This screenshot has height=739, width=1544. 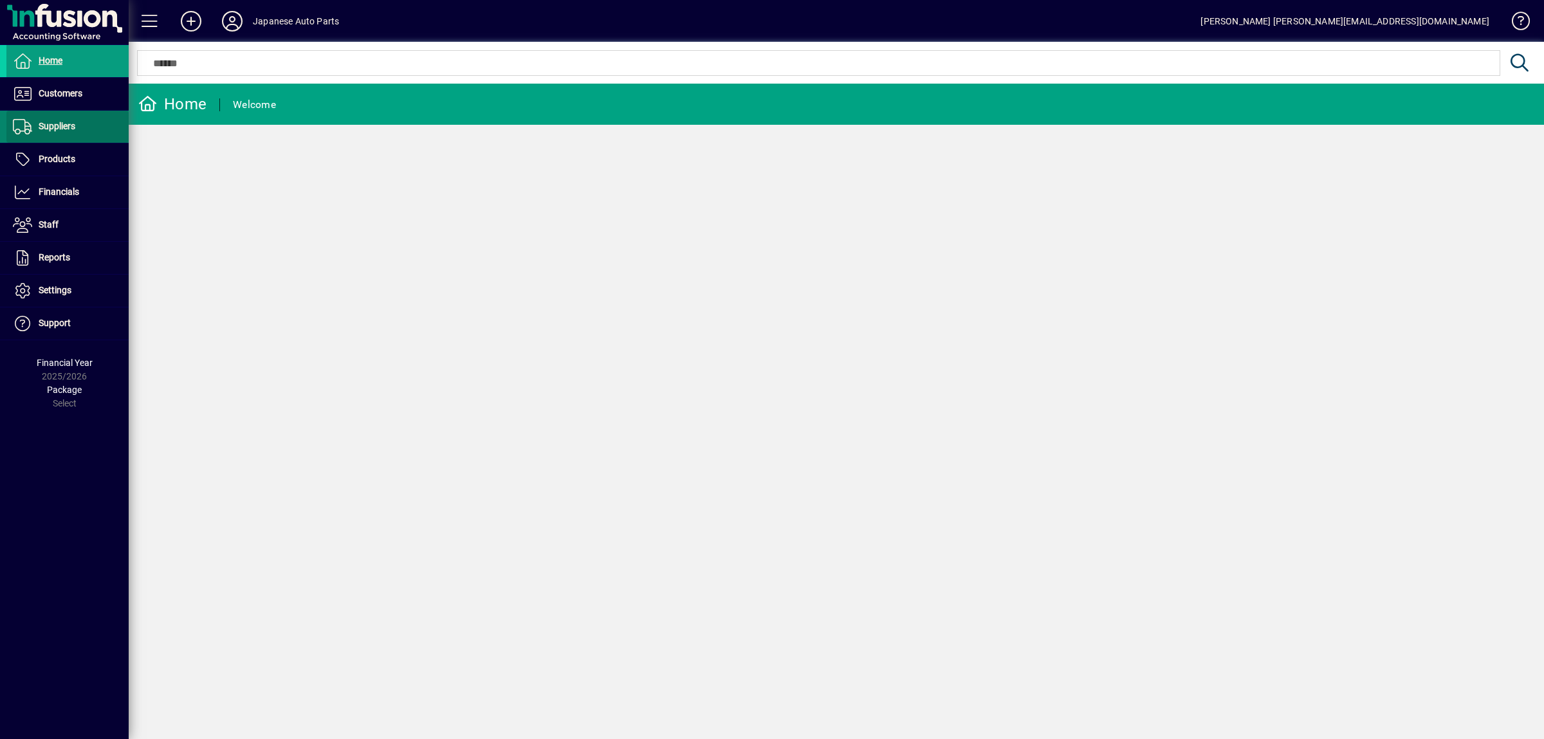 I want to click on span: Financials, so click(x=59, y=192).